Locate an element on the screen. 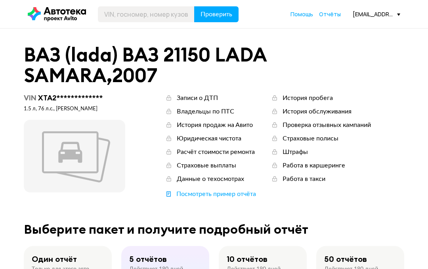 Image resolution: width=428 pixels, height=269 pixels. div: 50 отчётов is located at coordinates (346, 259).